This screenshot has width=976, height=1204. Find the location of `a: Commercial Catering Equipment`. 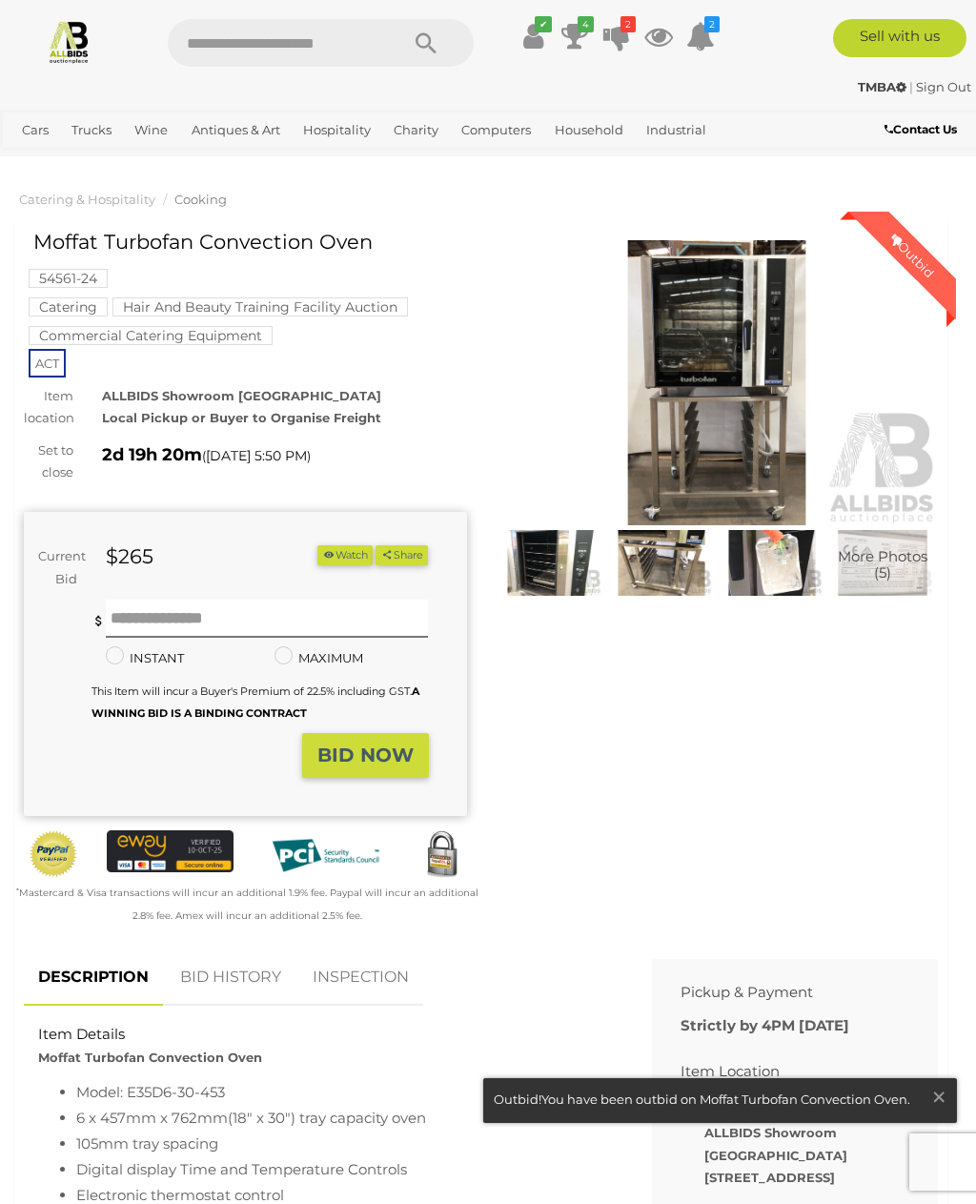

a: Commercial Catering Equipment is located at coordinates (151, 336).